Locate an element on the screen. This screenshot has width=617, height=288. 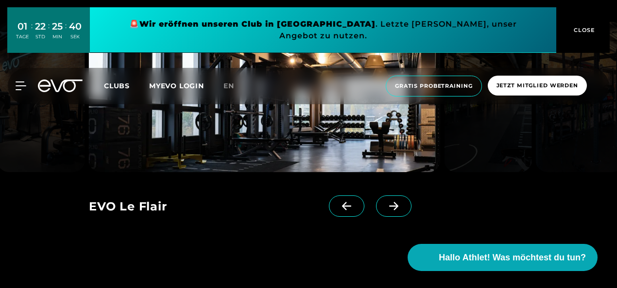
div: STD is located at coordinates (40, 37).